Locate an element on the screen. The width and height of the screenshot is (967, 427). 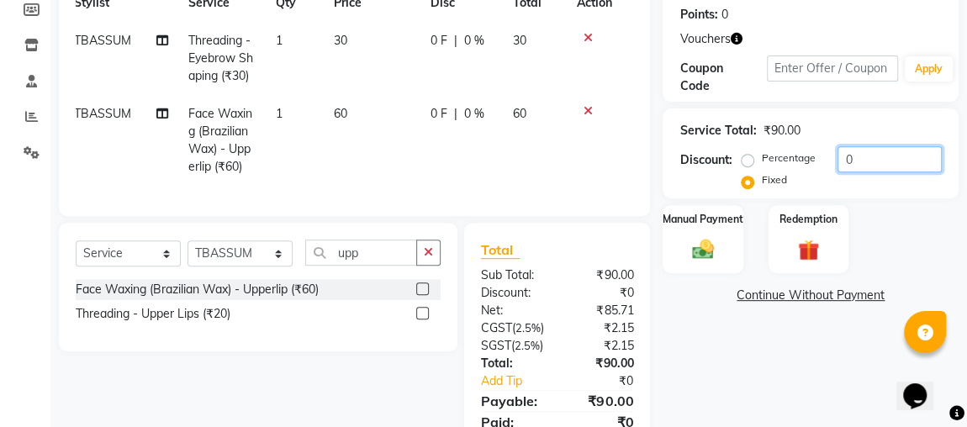
a: Continue Without Payment is located at coordinates (811, 295).